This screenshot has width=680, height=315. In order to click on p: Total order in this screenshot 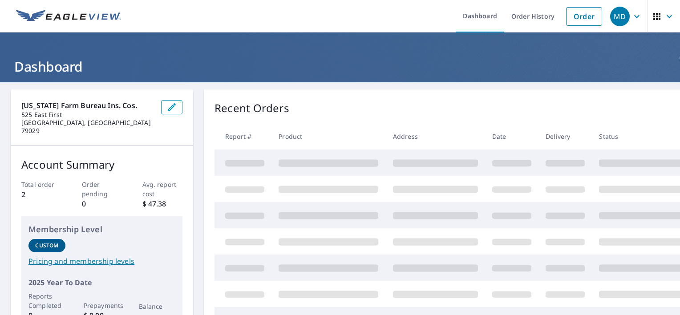, I will do `click(41, 184)`.